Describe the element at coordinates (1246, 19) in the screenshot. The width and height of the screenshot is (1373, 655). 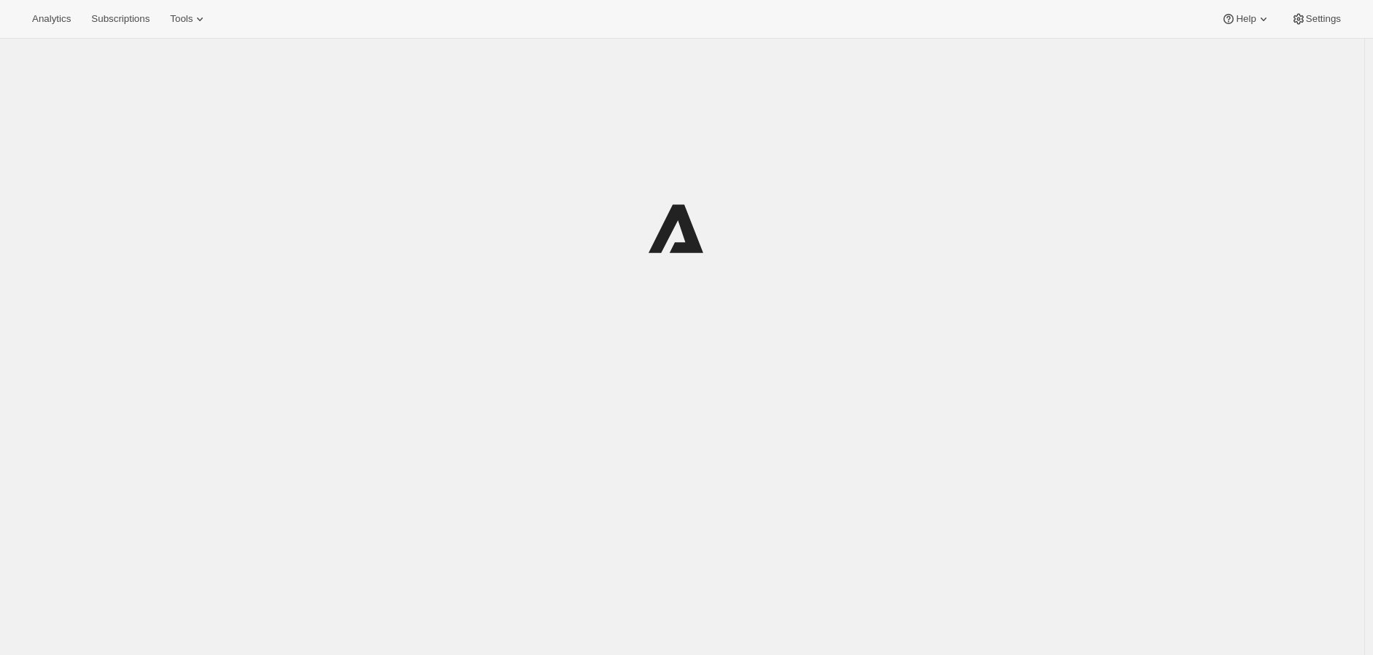
I see `button: Help` at that location.